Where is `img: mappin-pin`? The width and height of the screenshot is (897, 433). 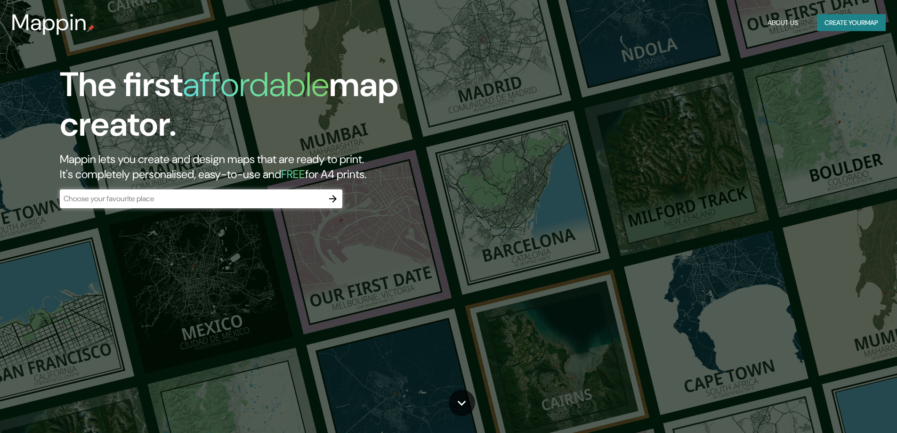 img: mappin-pin is located at coordinates (91, 28).